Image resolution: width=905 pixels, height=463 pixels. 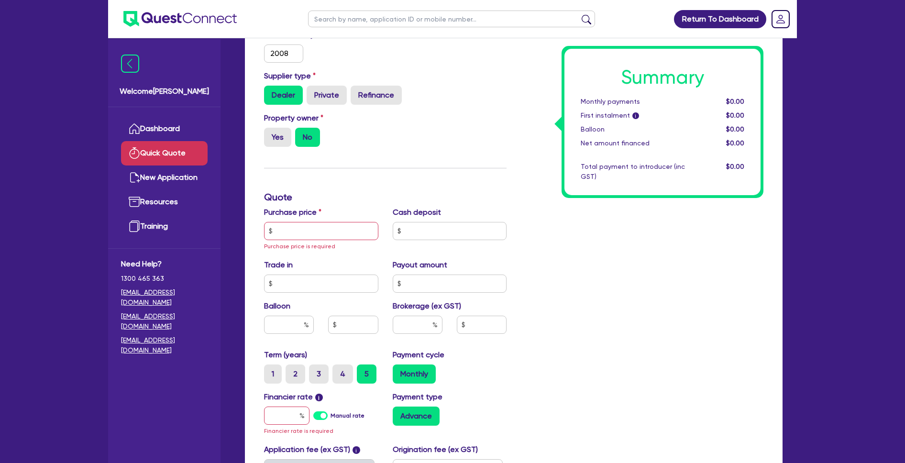 What do you see at coordinates (180, 19) in the screenshot?
I see `img: quest-connect-logo-blue` at bounding box center [180, 19].